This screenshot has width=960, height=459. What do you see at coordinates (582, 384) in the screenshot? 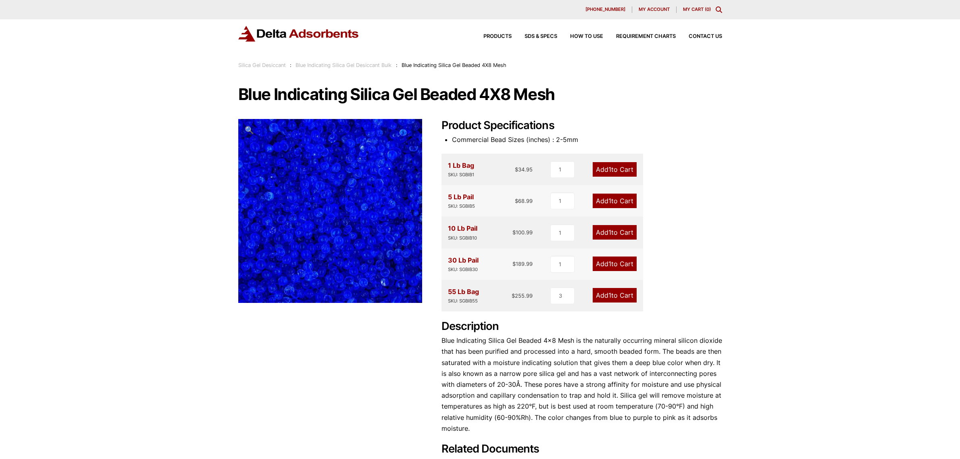
I see `p: Blue Indicating Silica Gel Beaded 4×8 Mesh is the naturally occurring mineral silicon dioxide tha...` at bounding box center [582, 384].